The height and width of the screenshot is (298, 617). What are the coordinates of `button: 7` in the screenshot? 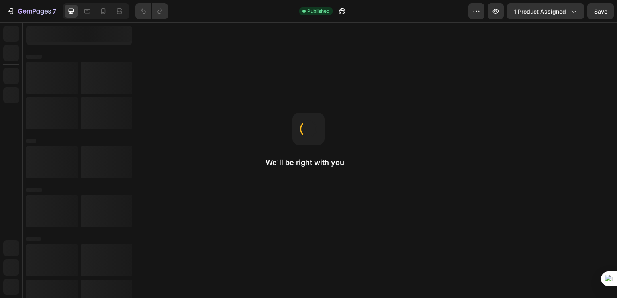 It's located at (31, 11).